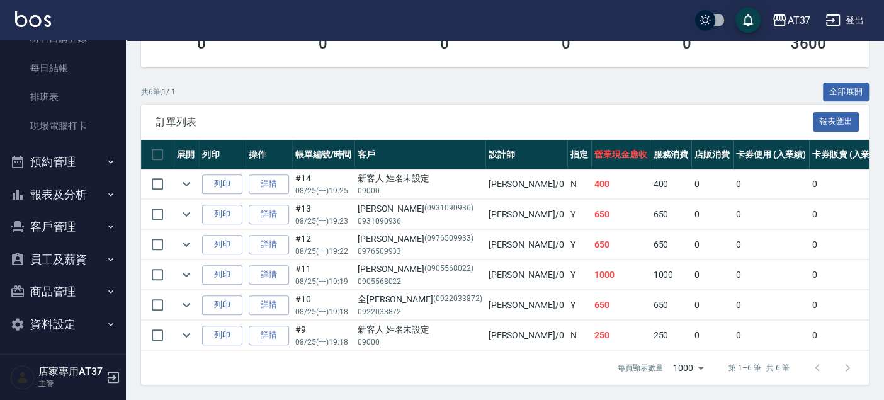  I want to click on div: 1000, so click(689, 368).